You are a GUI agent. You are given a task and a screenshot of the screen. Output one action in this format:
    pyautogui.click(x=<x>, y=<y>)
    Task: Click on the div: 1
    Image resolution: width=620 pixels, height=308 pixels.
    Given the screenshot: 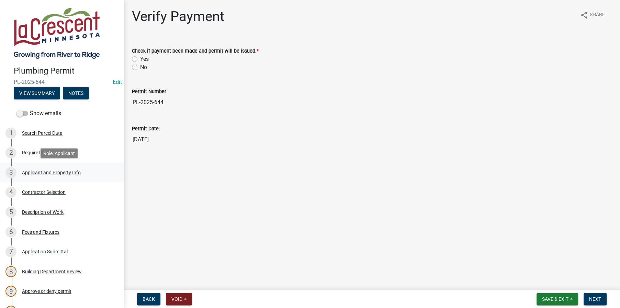 What is the action you would take?
    pyautogui.click(x=11, y=133)
    